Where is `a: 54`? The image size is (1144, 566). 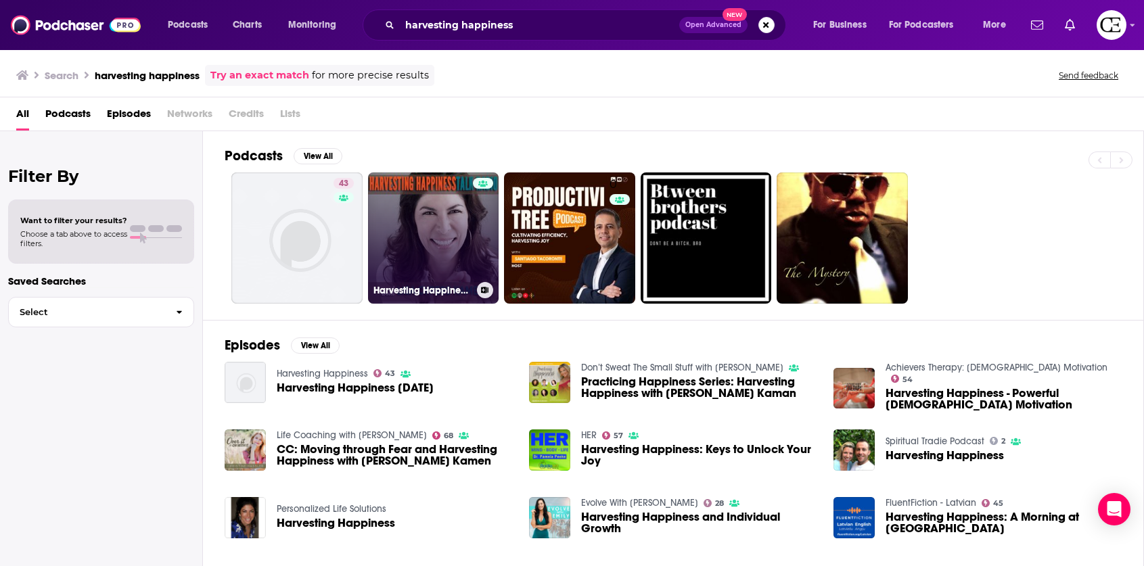 a: 54 is located at coordinates (902, 379).